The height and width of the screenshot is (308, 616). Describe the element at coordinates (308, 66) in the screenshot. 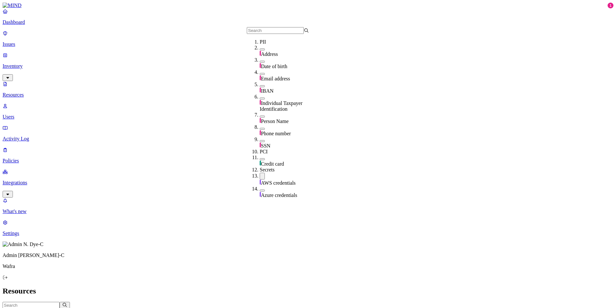

I see `a: Inventory` at that location.